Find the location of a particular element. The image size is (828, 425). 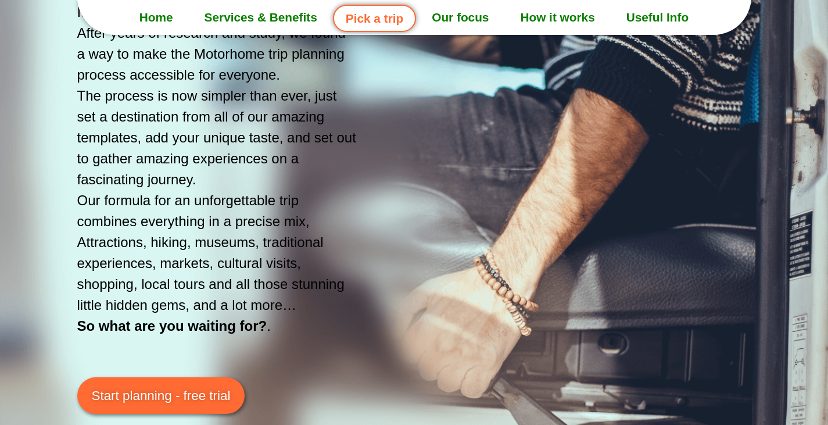

a: Home is located at coordinates (156, 17).